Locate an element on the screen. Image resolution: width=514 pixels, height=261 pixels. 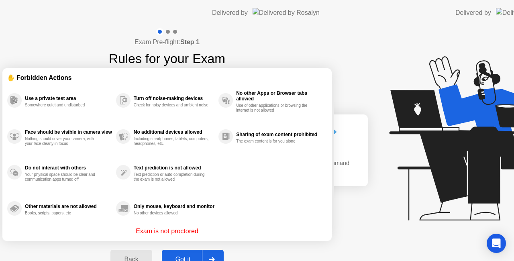
div: Check for noisy devices and ambient noise is located at coordinates (171, 105).